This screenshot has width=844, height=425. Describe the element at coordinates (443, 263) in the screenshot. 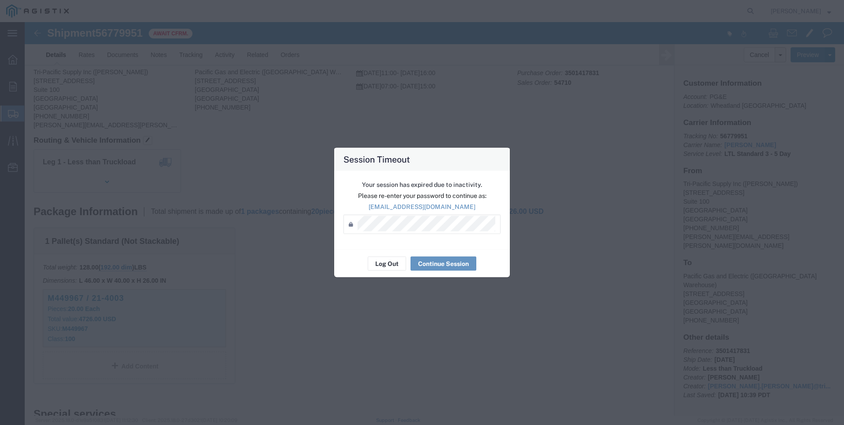

I see `button: Continue Session` at that location.